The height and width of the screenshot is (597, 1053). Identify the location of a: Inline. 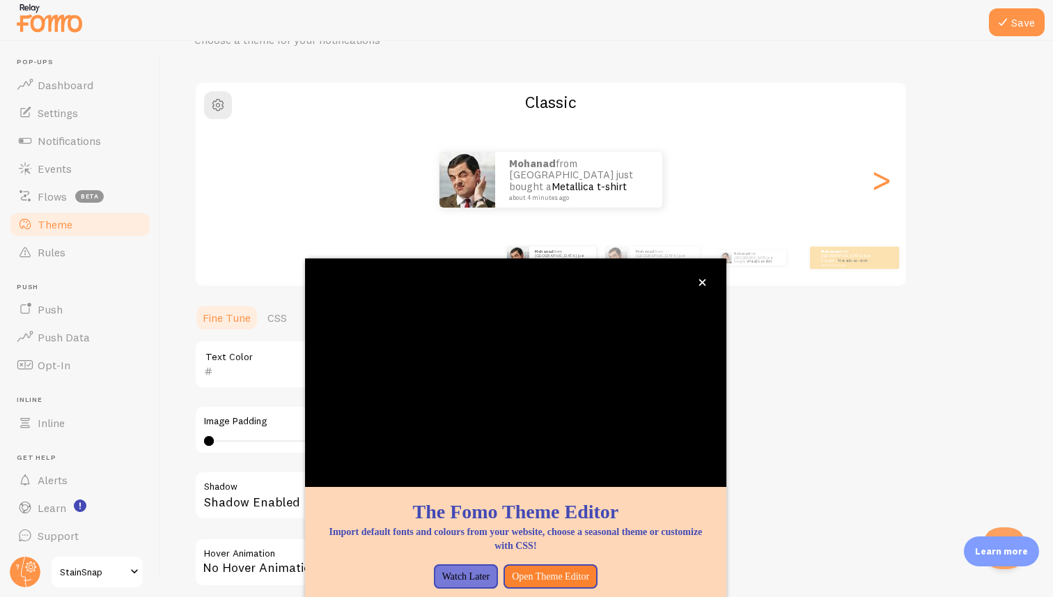
(80, 423).